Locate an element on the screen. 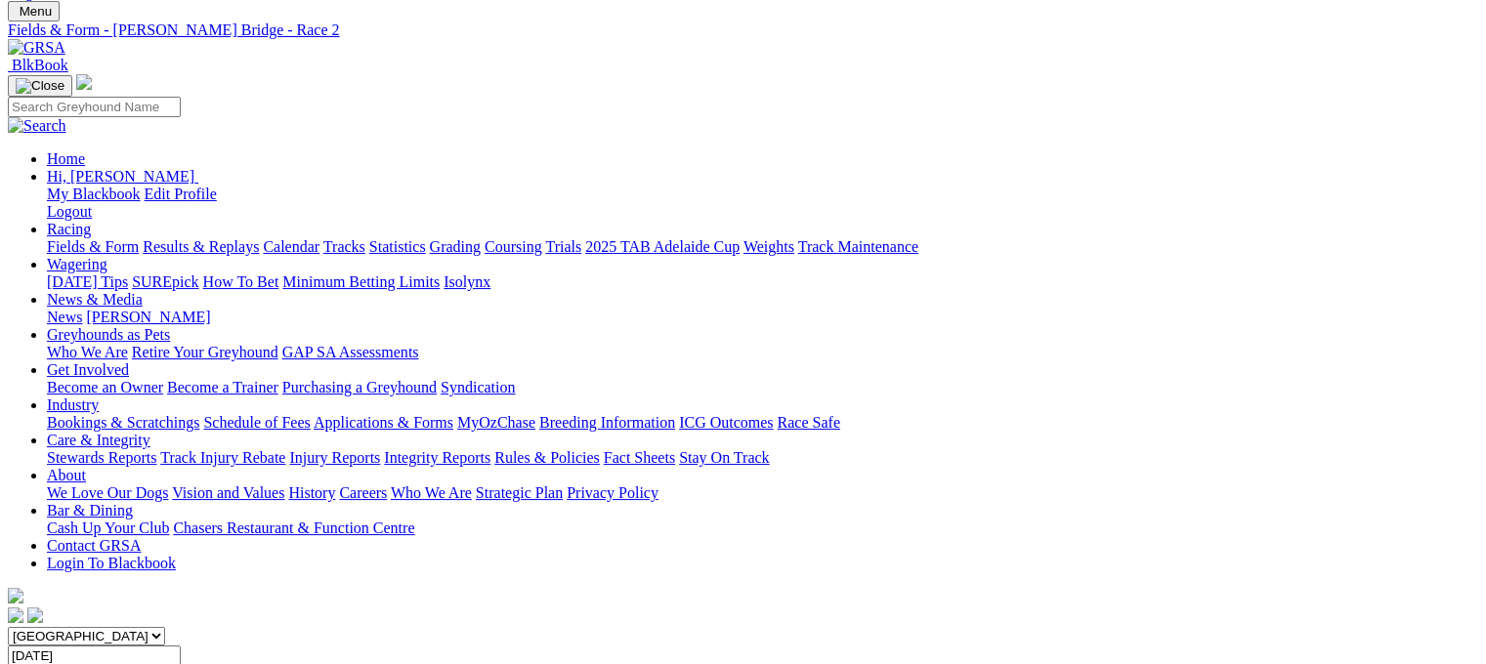  a: BlkBook is located at coordinates (38, 64).